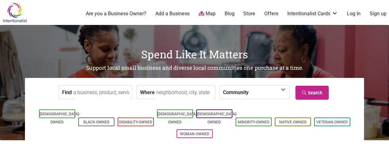  I want to click on a: Intentionalist Cards, so click(312, 14).